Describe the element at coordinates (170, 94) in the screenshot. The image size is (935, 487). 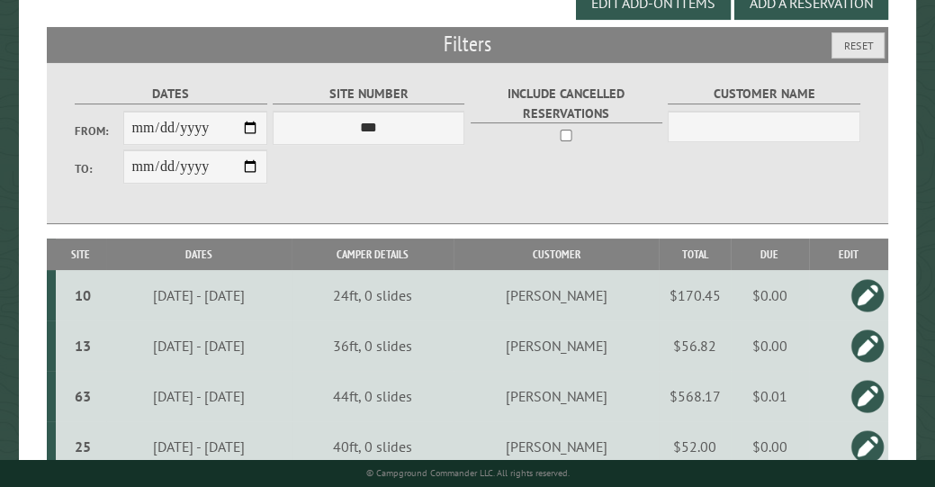
I see `label: Dates` at that location.